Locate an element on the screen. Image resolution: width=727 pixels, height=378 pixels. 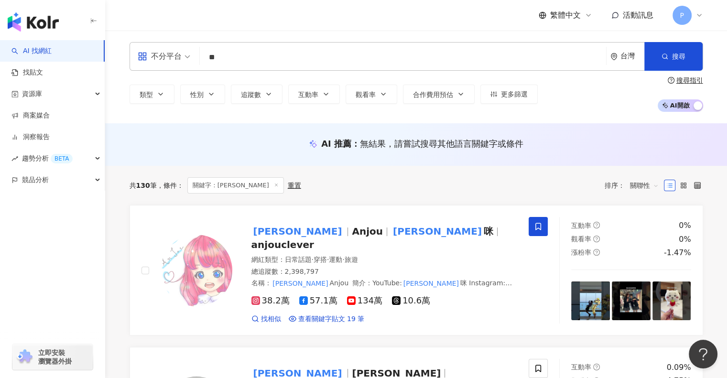
a: 洞察報告 is located at coordinates (31, 137).